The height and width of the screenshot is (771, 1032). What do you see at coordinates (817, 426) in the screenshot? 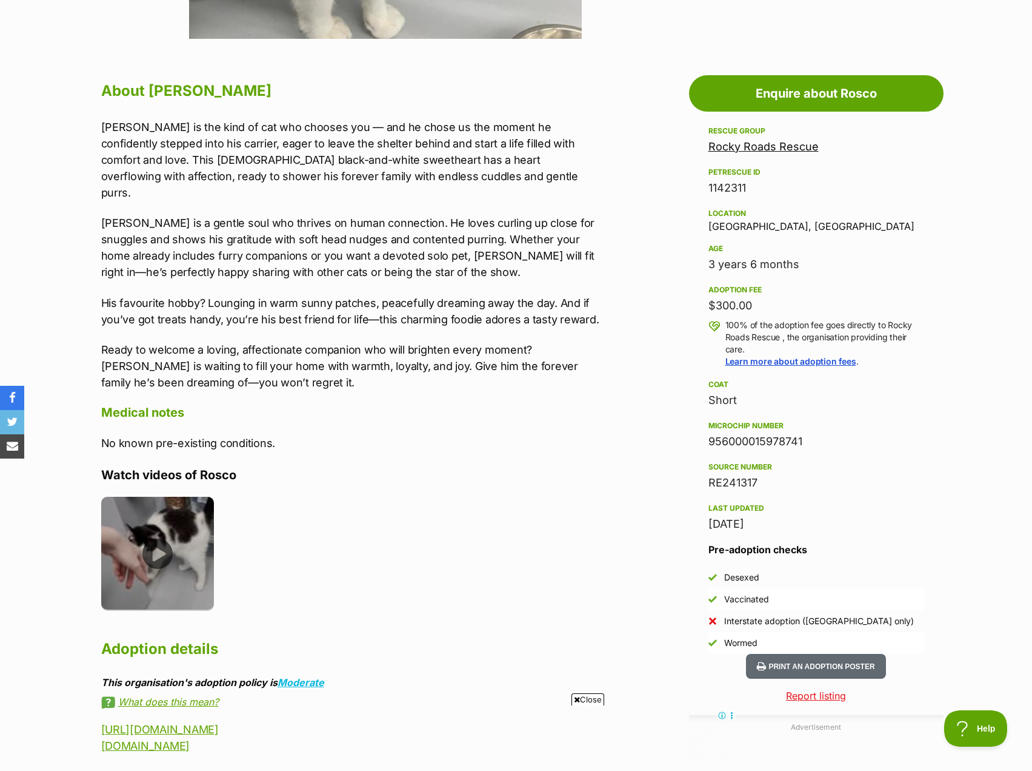
I see `div: Microchip number` at bounding box center [817, 426].